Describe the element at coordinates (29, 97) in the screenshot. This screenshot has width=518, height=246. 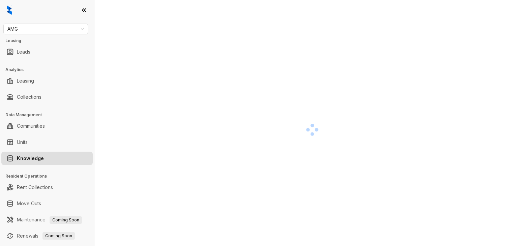
I see `a: Collections` at that location.